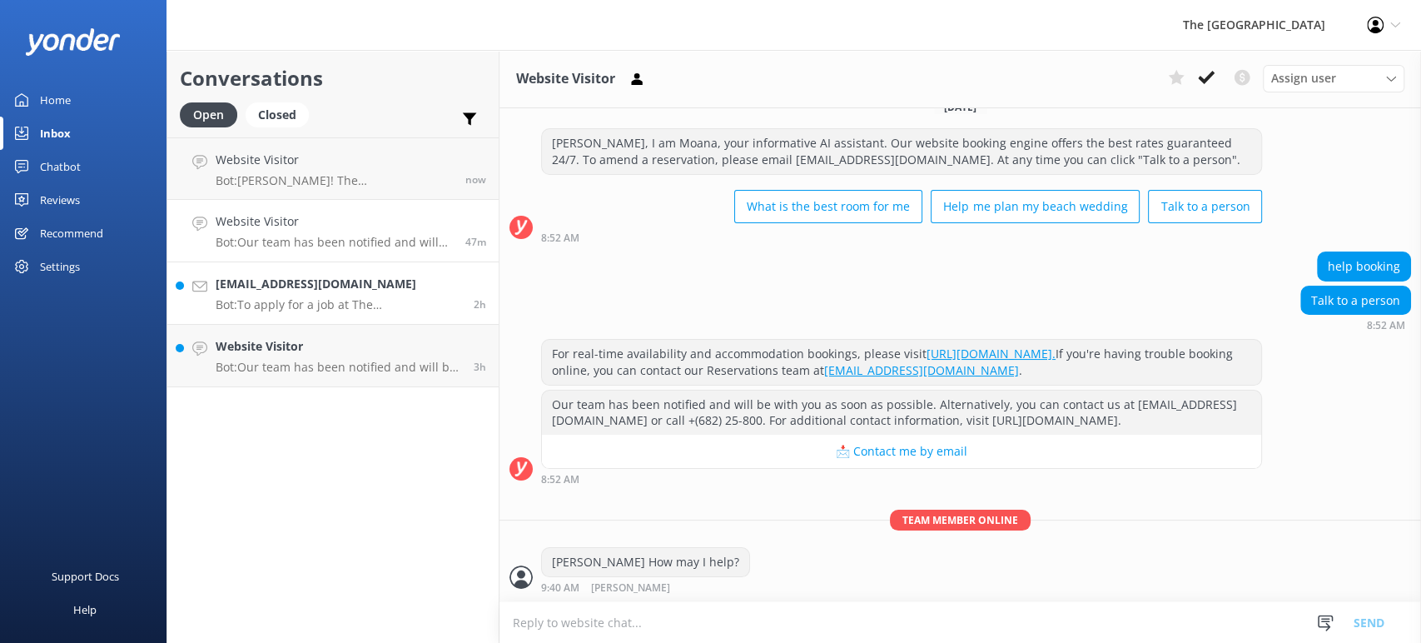  I want to click on strong: 9:40 AM, so click(560, 588).